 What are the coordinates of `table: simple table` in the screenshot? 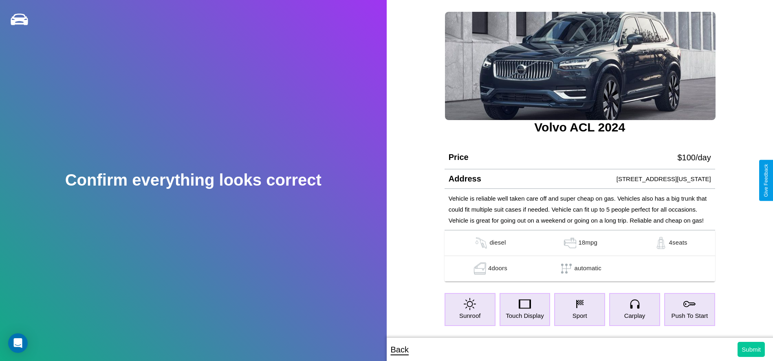 It's located at (580, 256).